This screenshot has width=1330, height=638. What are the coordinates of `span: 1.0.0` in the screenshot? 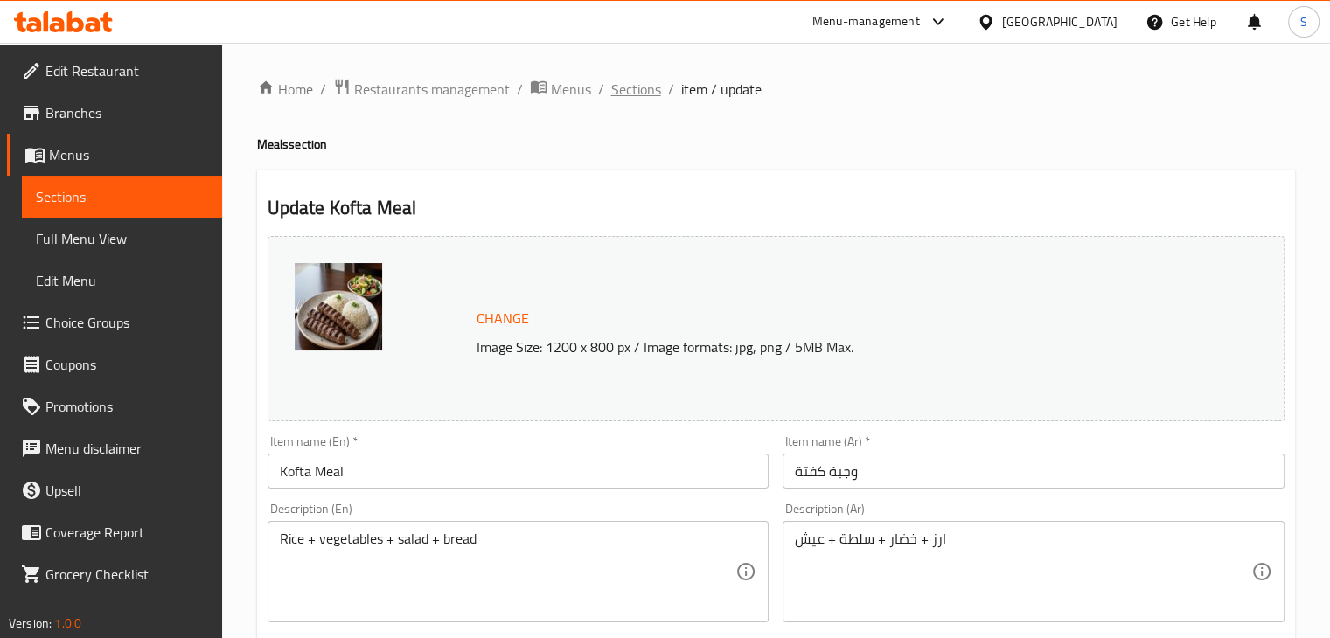 It's located at (67, 623).